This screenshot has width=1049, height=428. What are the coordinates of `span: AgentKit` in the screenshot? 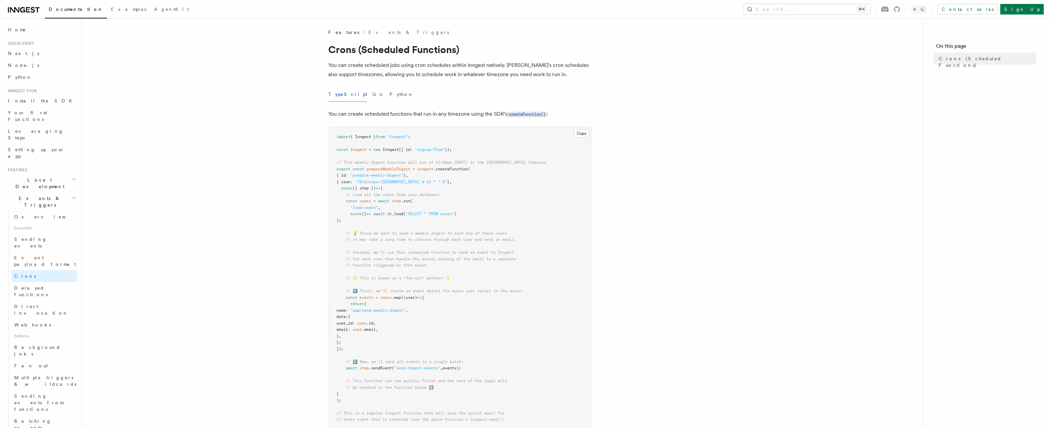 It's located at (172, 9).